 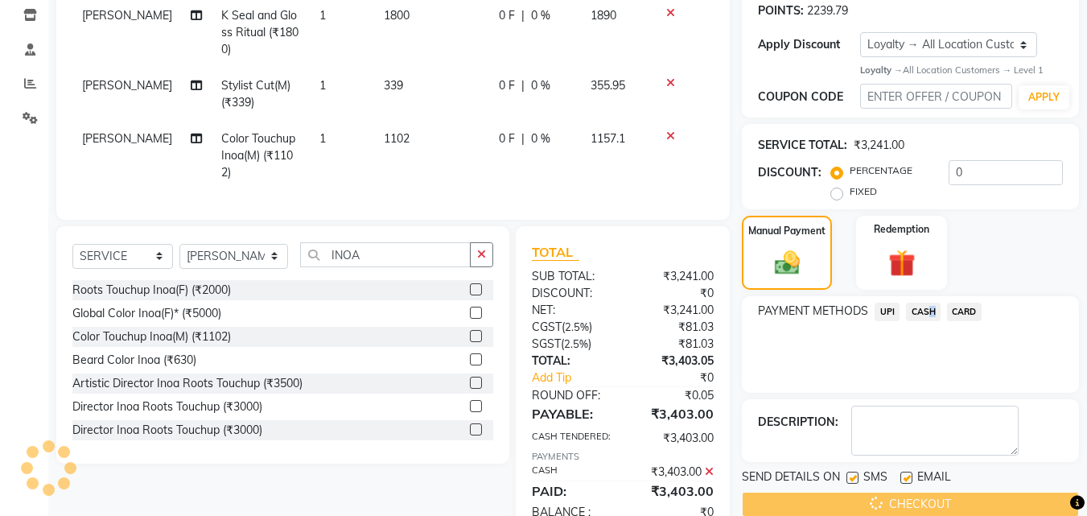 What do you see at coordinates (813, 311) in the screenshot?
I see `span: PAYMENT METHODS` at bounding box center [813, 311].